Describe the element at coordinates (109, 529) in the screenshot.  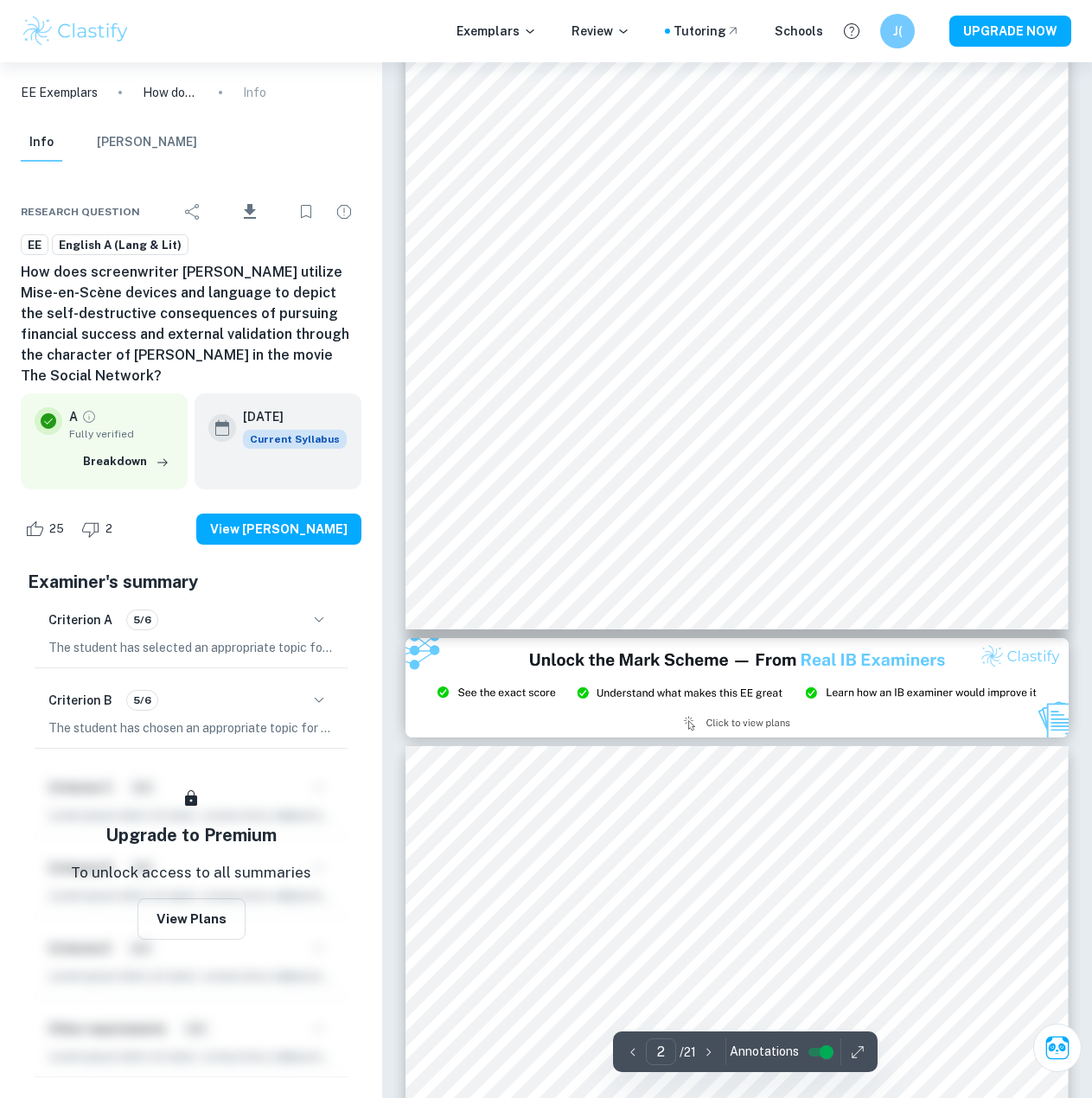
I see `span: 2` at that location.